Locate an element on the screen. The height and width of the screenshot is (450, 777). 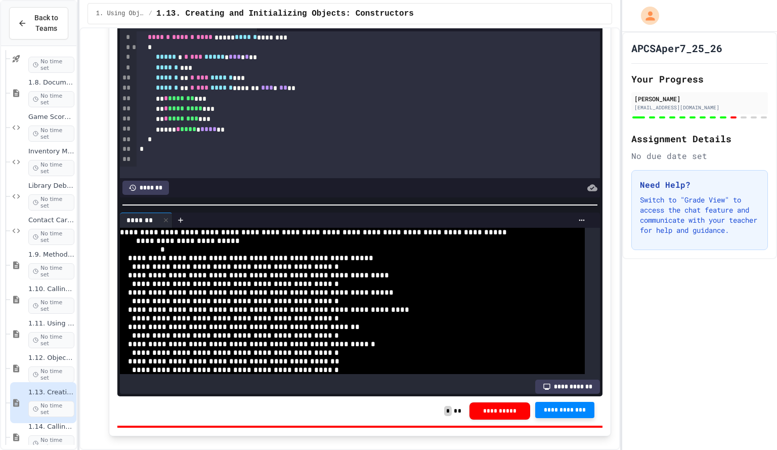
span: 1. Using Objects and Methods is located at coordinates (120, 14).